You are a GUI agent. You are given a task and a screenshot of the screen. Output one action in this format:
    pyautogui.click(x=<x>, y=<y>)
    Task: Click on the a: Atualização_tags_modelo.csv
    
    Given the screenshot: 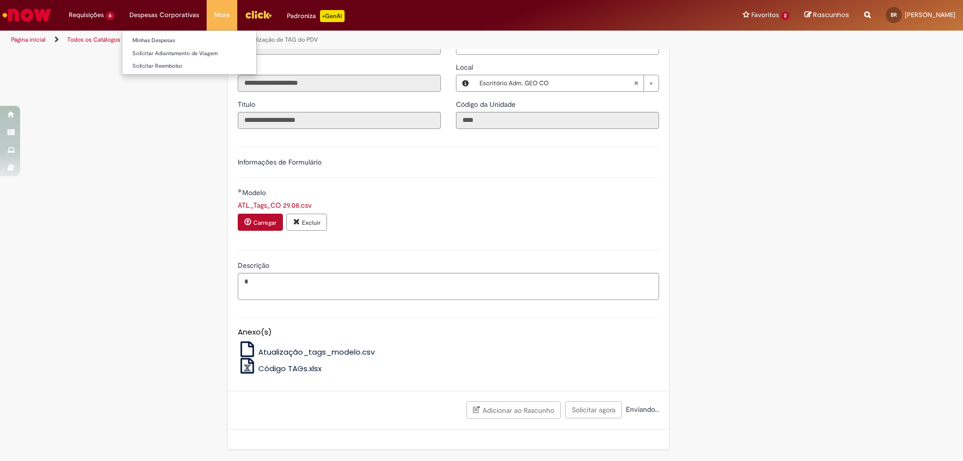 What is the action you would take?
    pyautogui.click(x=306, y=352)
    